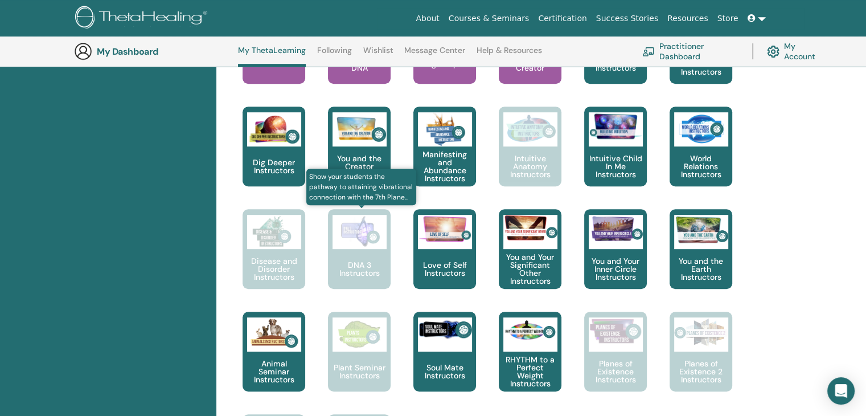  I want to click on img: You and the Earth Instructors, so click(701, 229).